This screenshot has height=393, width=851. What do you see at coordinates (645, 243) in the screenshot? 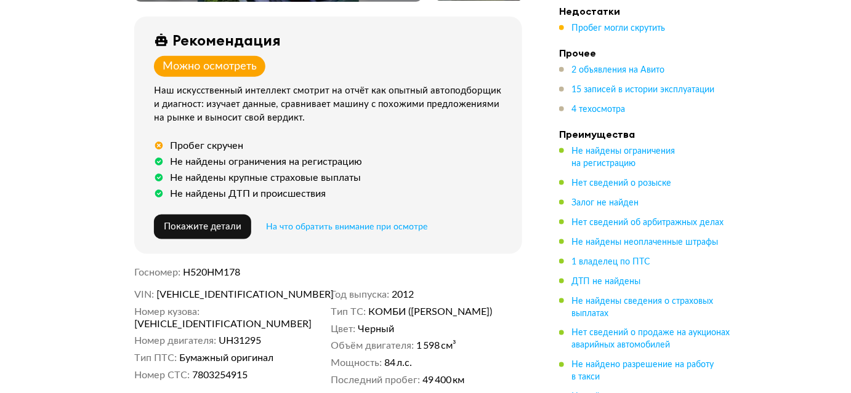
I see `span: Не найдены неоплаченные штрафы` at bounding box center [645, 243].